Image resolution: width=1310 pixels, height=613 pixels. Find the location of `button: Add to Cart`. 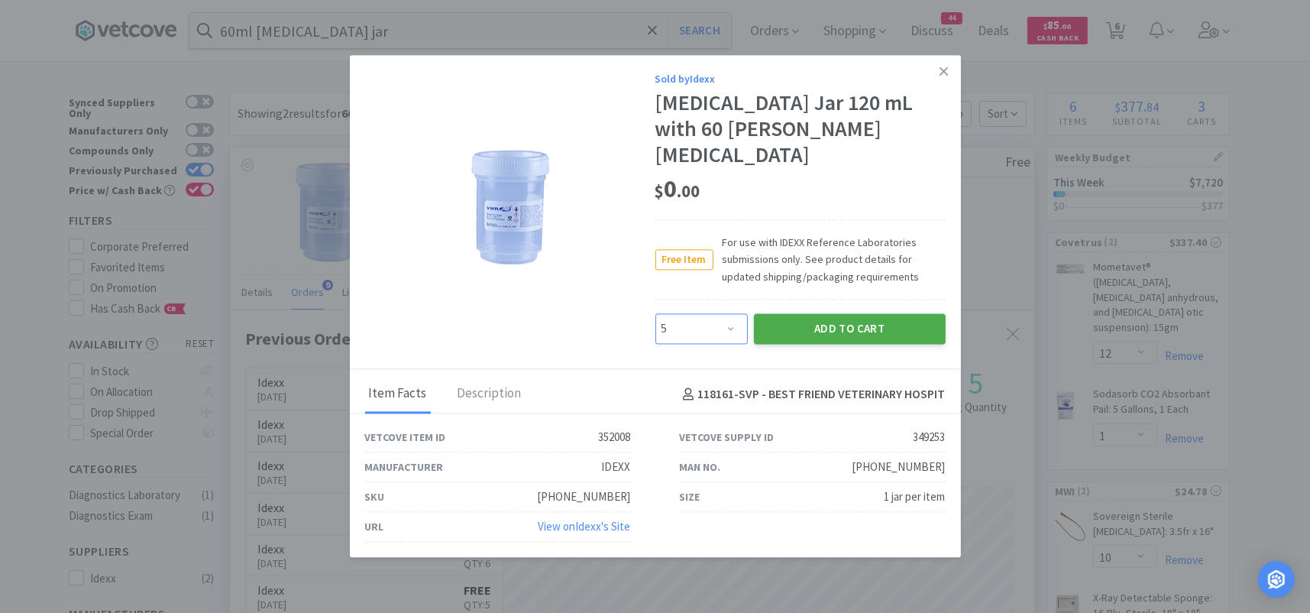

button: Add to Cart is located at coordinates (849, 328).